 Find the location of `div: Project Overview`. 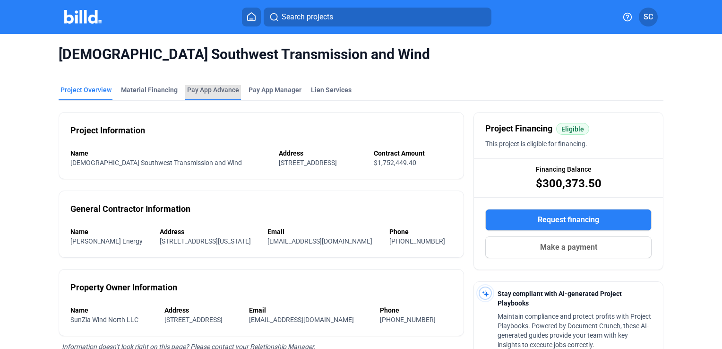

div: Project Overview is located at coordinates (86, 90).